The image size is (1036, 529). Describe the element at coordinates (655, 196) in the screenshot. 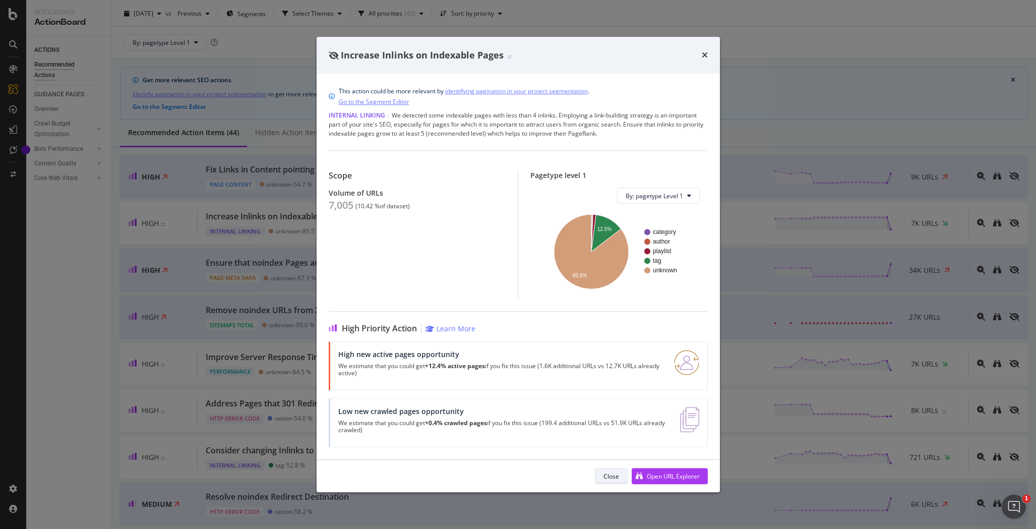

I see `span: By: pagetype Level 1` at that location.